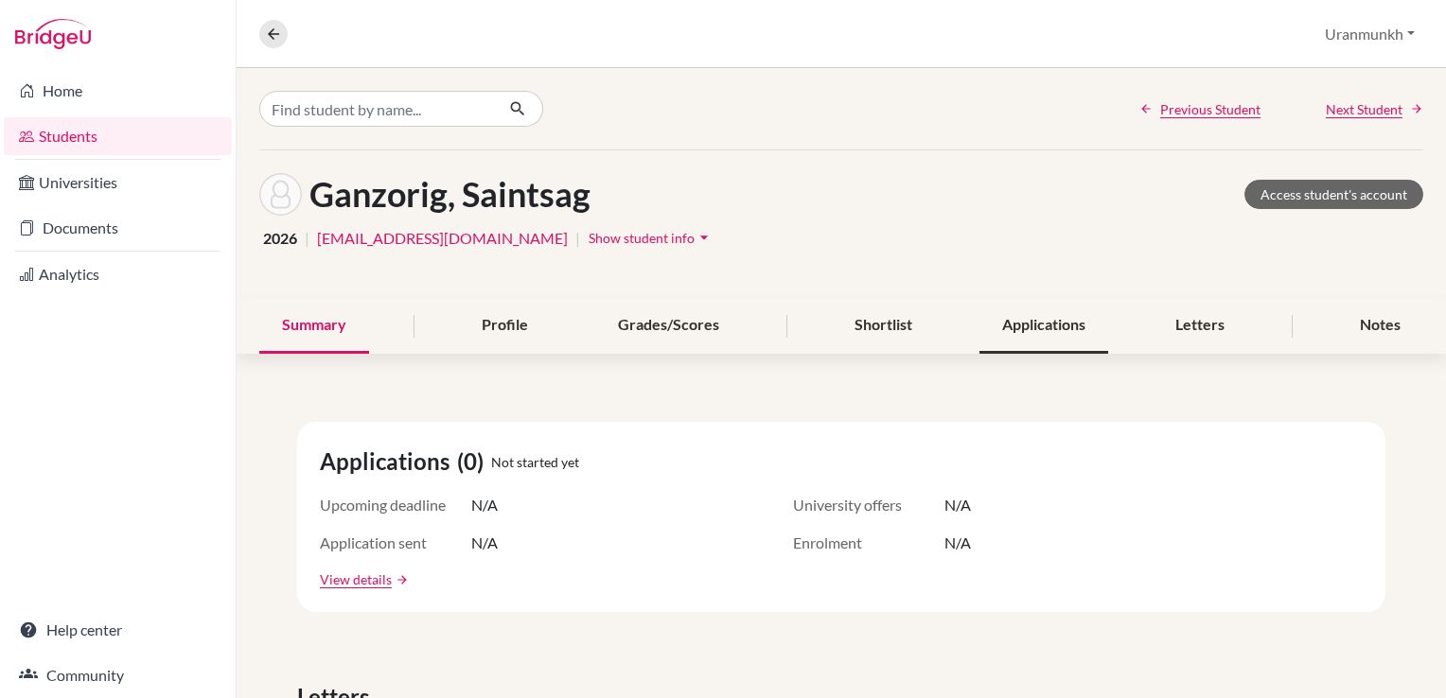  I want to click on button: Uranmunkh, so click(1369, 34).